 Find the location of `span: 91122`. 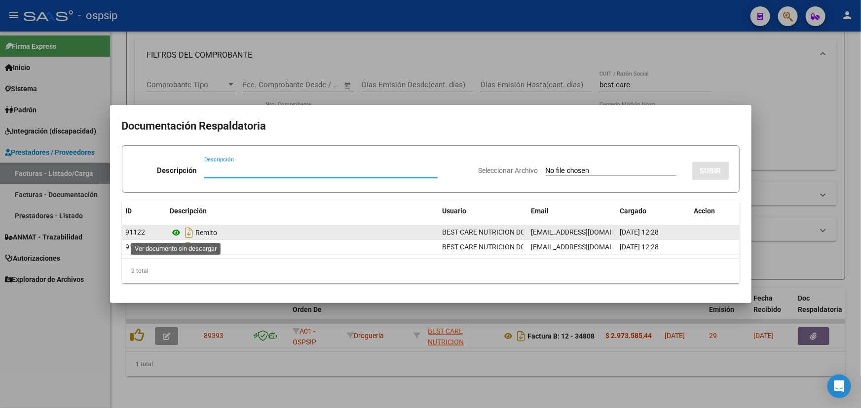

span: 91122 is located at coordinates (136, 232).